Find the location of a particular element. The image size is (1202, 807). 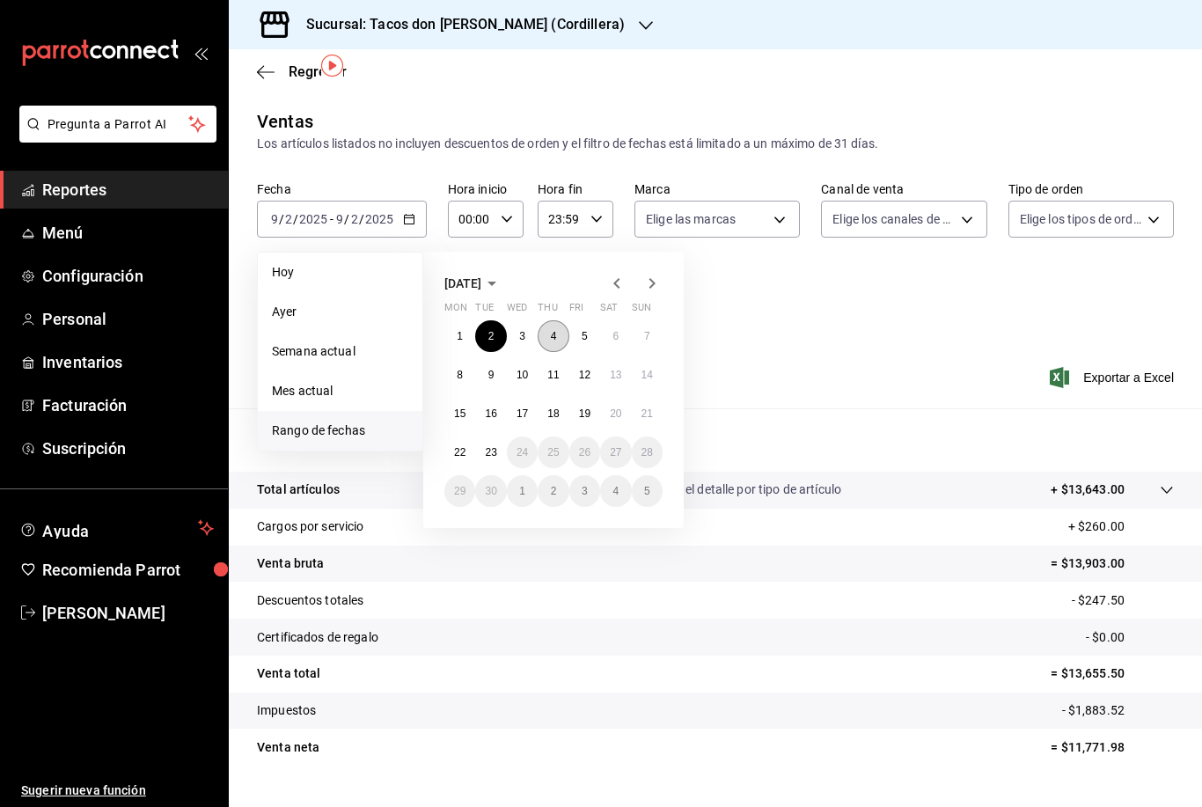

abbr: October 1, 2025 is located at coordinates (522, 491).